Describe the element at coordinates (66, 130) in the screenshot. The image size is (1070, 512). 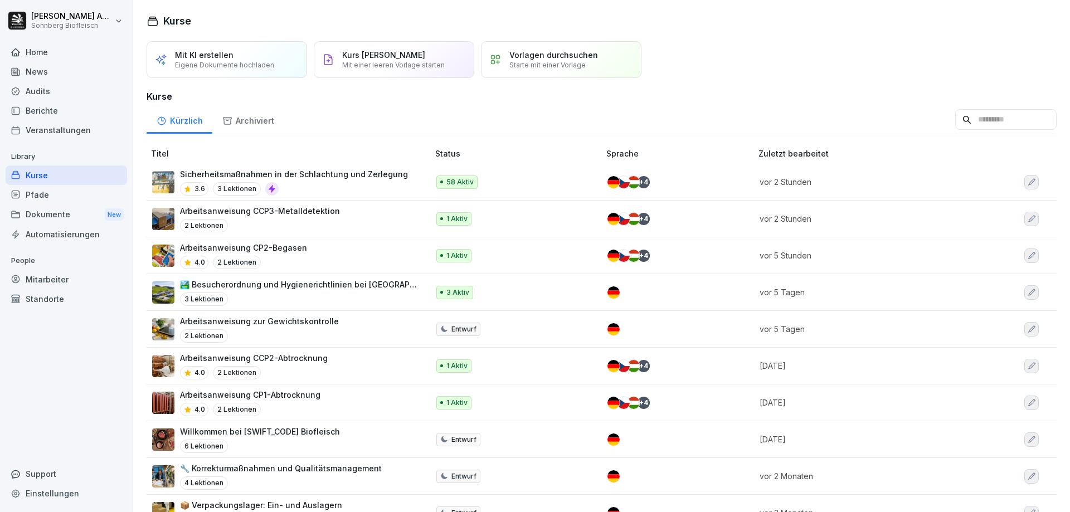
I see `div: Veranstaltungen` at that location.